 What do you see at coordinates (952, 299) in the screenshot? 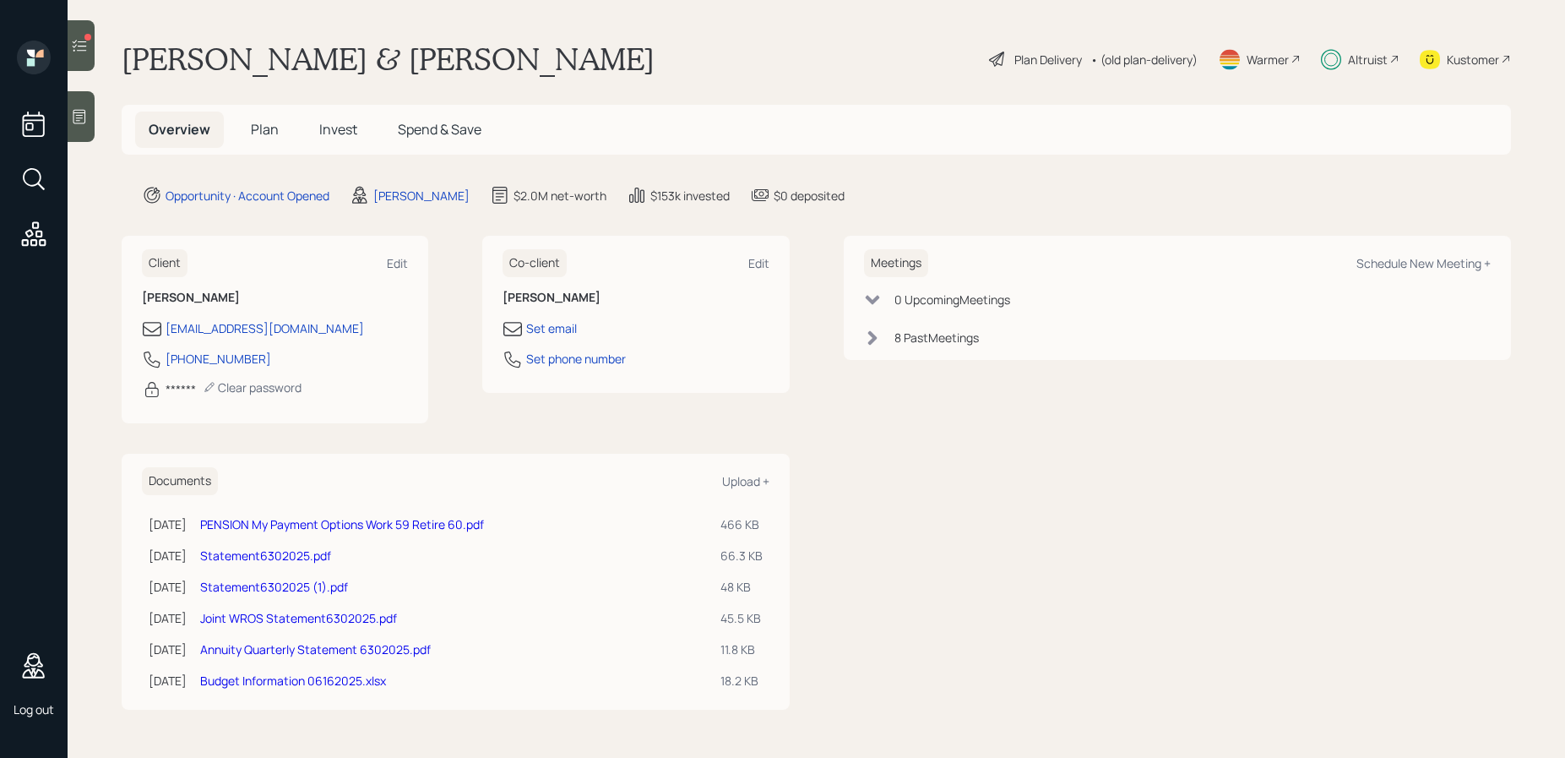
I see `div: 0 Upcoming Meeting s` at bounding box center [952, 299].